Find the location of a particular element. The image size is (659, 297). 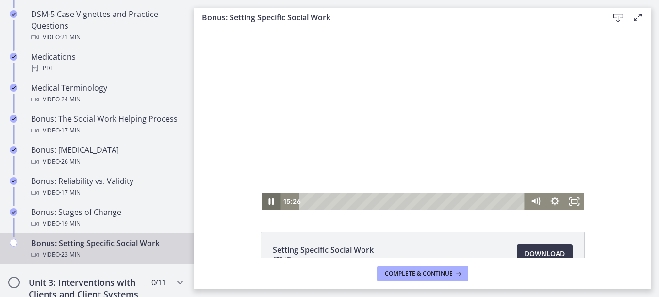

span: 0 / 11 is located at coordinates (158, 282).